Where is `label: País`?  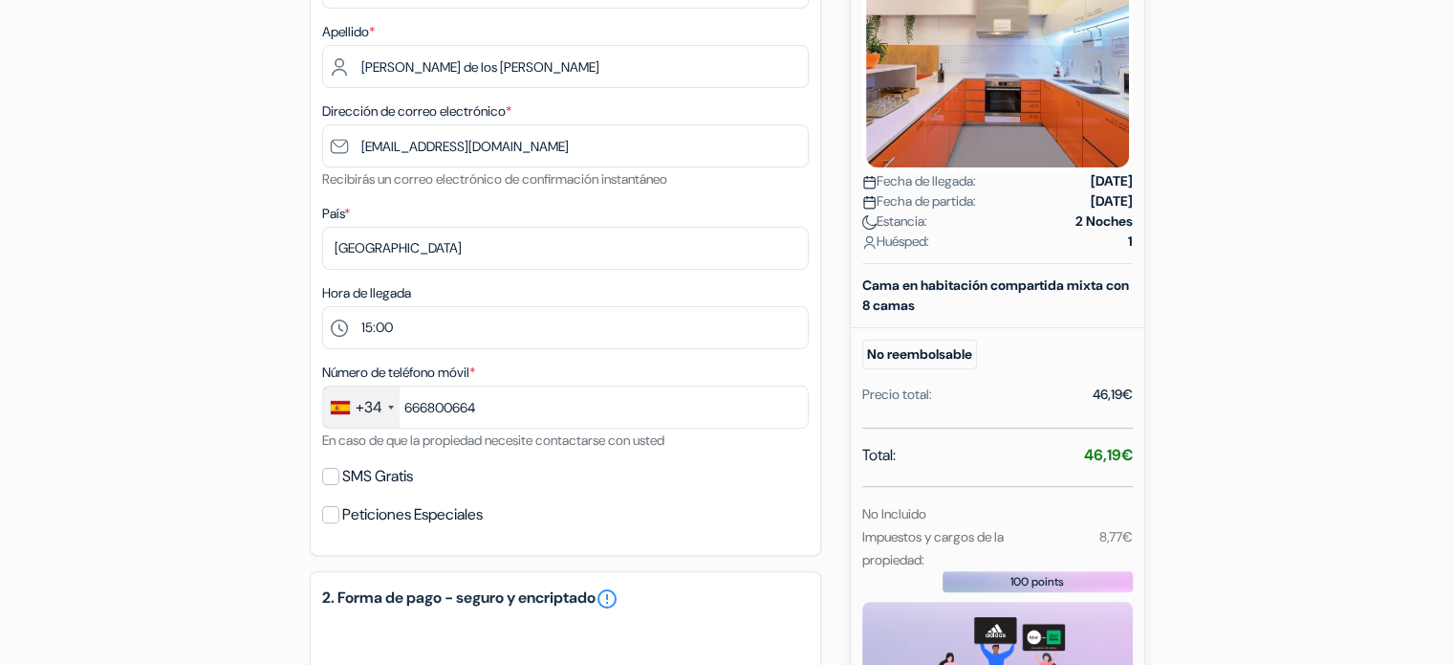 label: País is located at coordinates (336, 213).